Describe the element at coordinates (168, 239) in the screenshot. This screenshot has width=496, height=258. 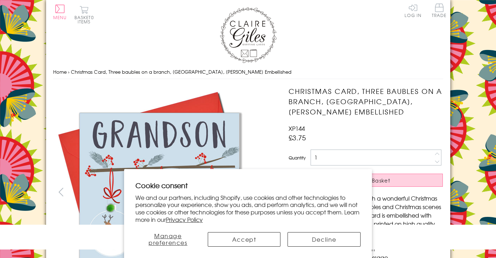
I see `button: Manage preferences` at that location.